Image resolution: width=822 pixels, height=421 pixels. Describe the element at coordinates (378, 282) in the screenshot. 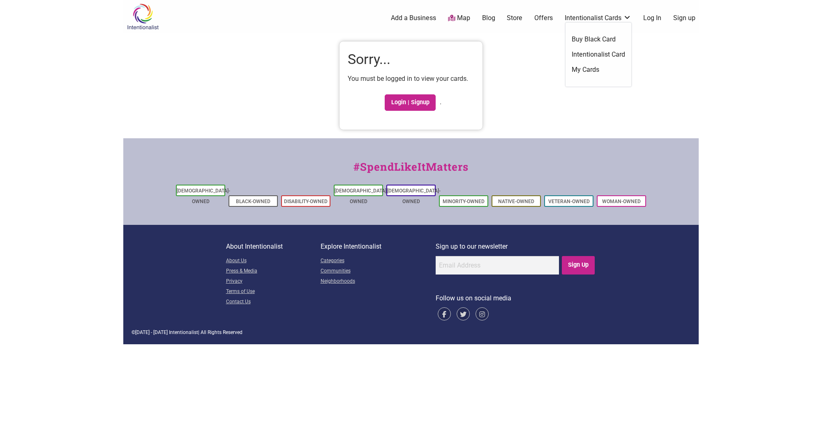

I see `a: Neighborhoods` at that location.